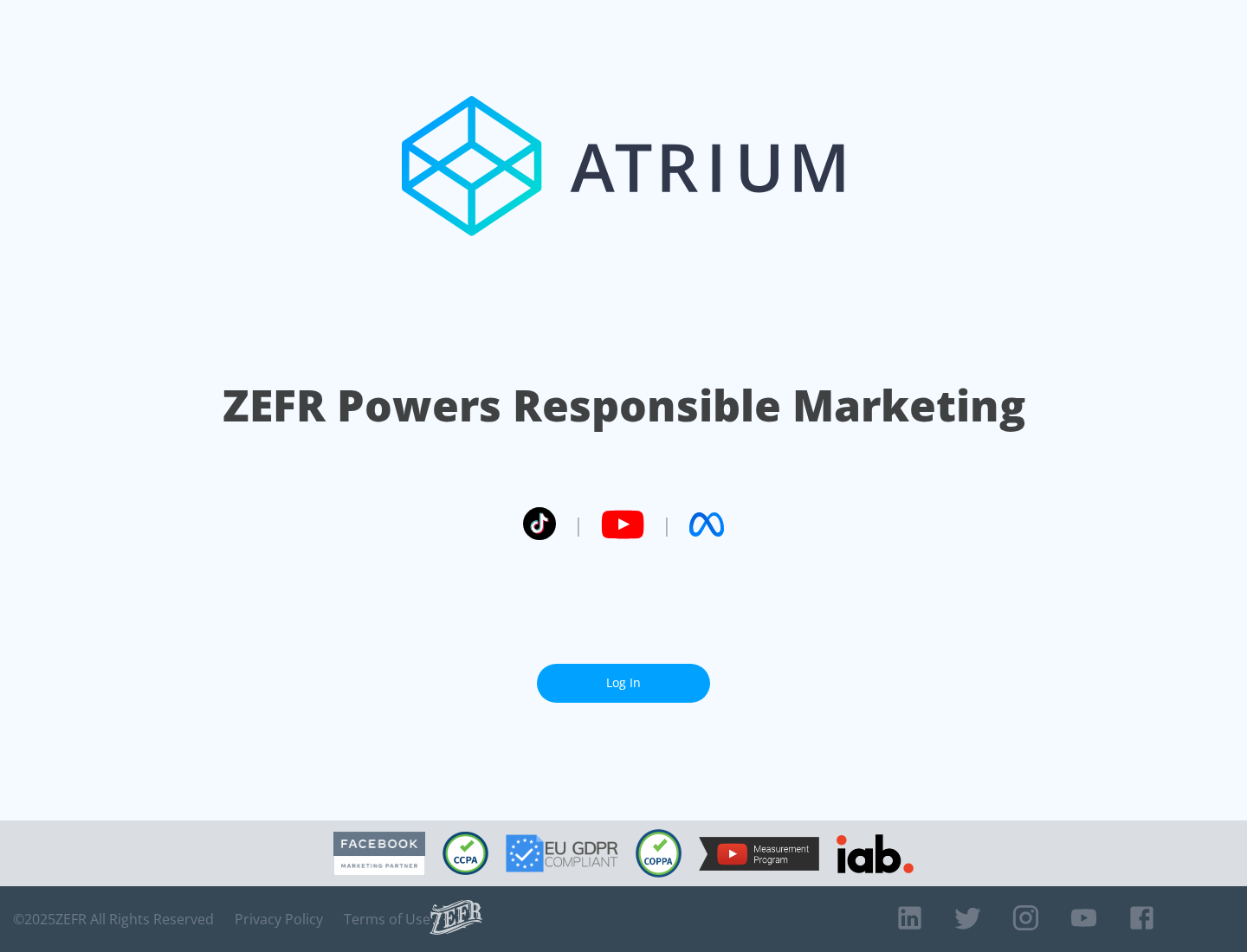  I want to click on img: YouTube Measurement Program, so click(758, 854).